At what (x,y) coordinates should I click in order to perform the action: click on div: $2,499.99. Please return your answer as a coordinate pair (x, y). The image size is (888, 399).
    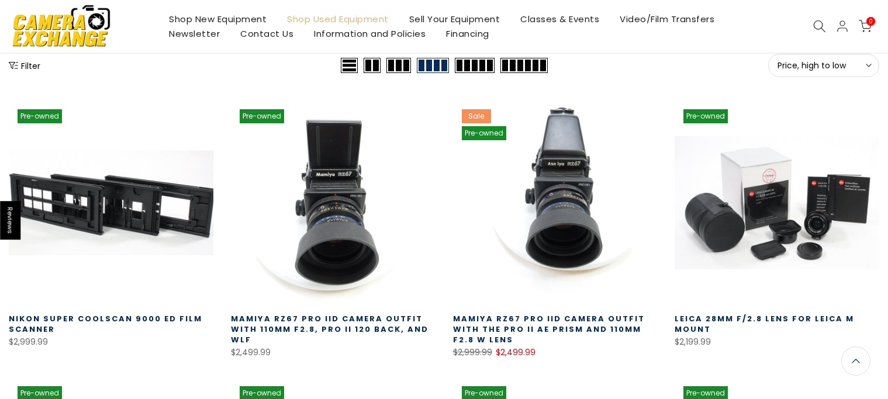
    Looking at the image, I should click on (333, 353).